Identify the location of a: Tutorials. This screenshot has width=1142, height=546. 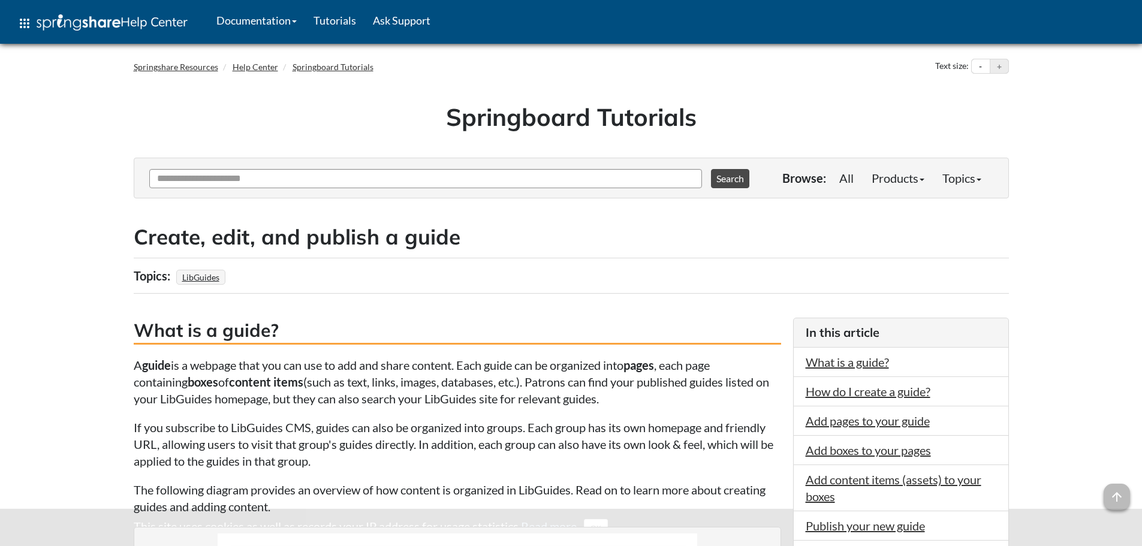
(335, 20).